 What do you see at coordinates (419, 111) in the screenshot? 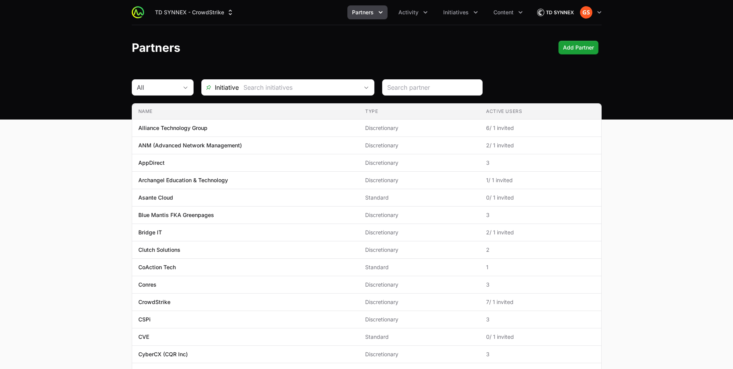
I see `th: Type` at bounding box center [419, 111].